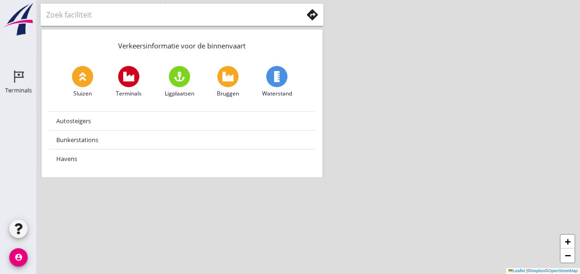 The image size is (580, 274). Describe the element at coordinates (182, 140) in the screenshot. I see `div: Bunkerstations` at that location.